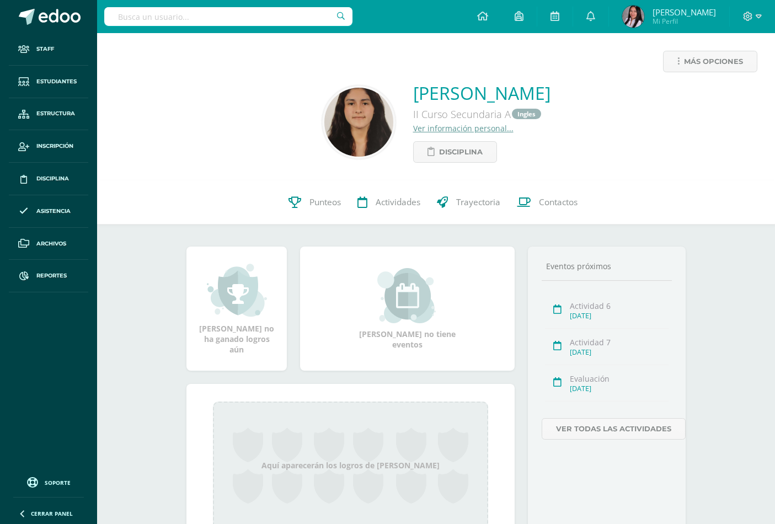 This screenshot has width=775, height=524. I want to click on a: Archivos, so click(49, 244).